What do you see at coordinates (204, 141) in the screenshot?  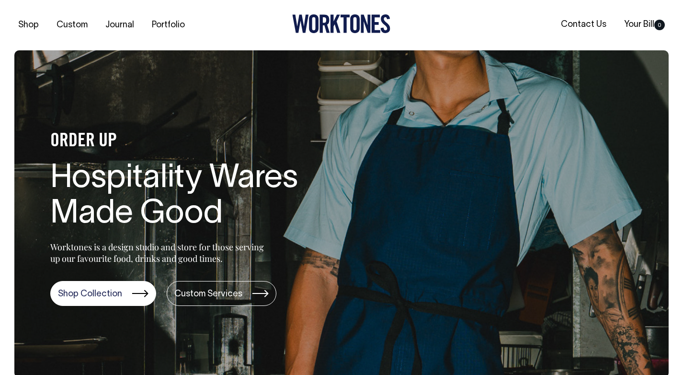 I see `h4: ORDER UP` at bounding box center [204, 141].